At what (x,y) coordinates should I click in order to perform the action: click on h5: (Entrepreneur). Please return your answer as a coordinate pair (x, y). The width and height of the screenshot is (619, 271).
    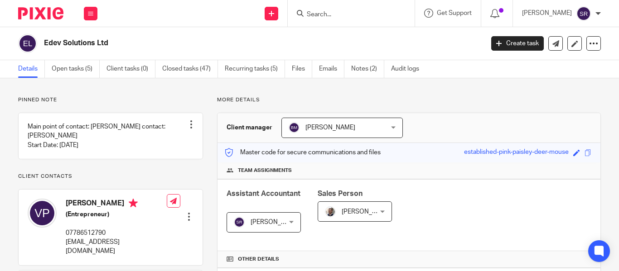
    Looking at the image, I should click on (116, 215).